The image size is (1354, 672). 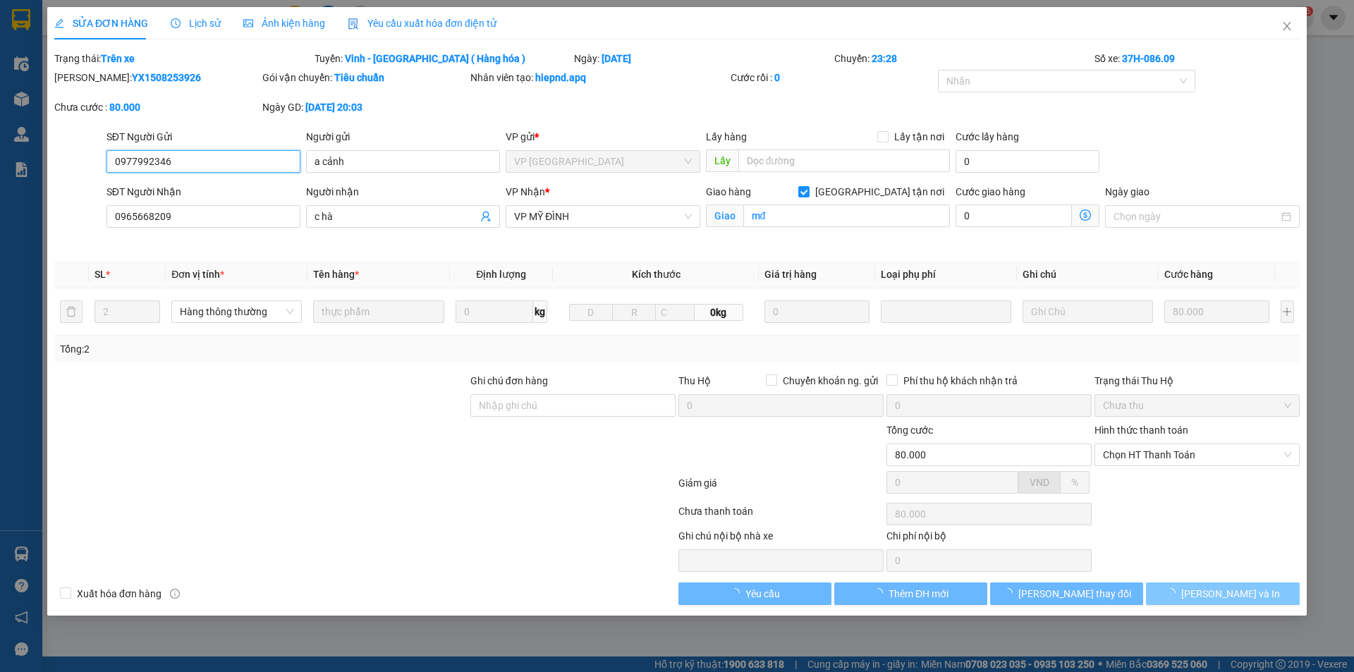 I want to click on span: Giao, so click(x=724, y=216).